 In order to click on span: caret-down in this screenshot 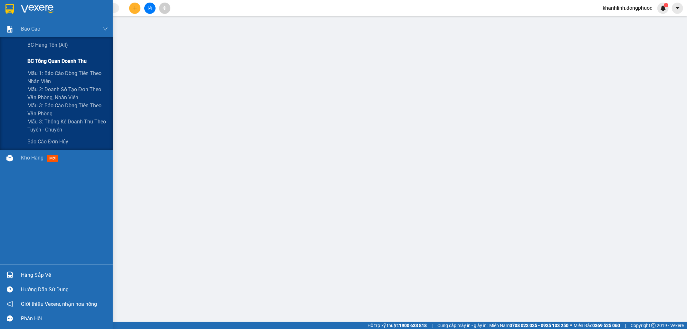, I will do `click(677, 8)`.